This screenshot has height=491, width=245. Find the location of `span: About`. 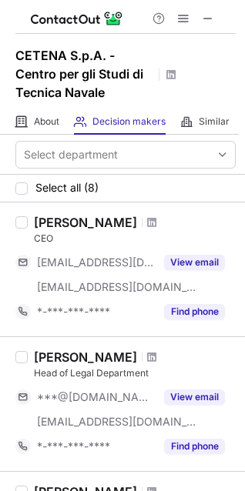

span: About is located at coordinates (46, 122).